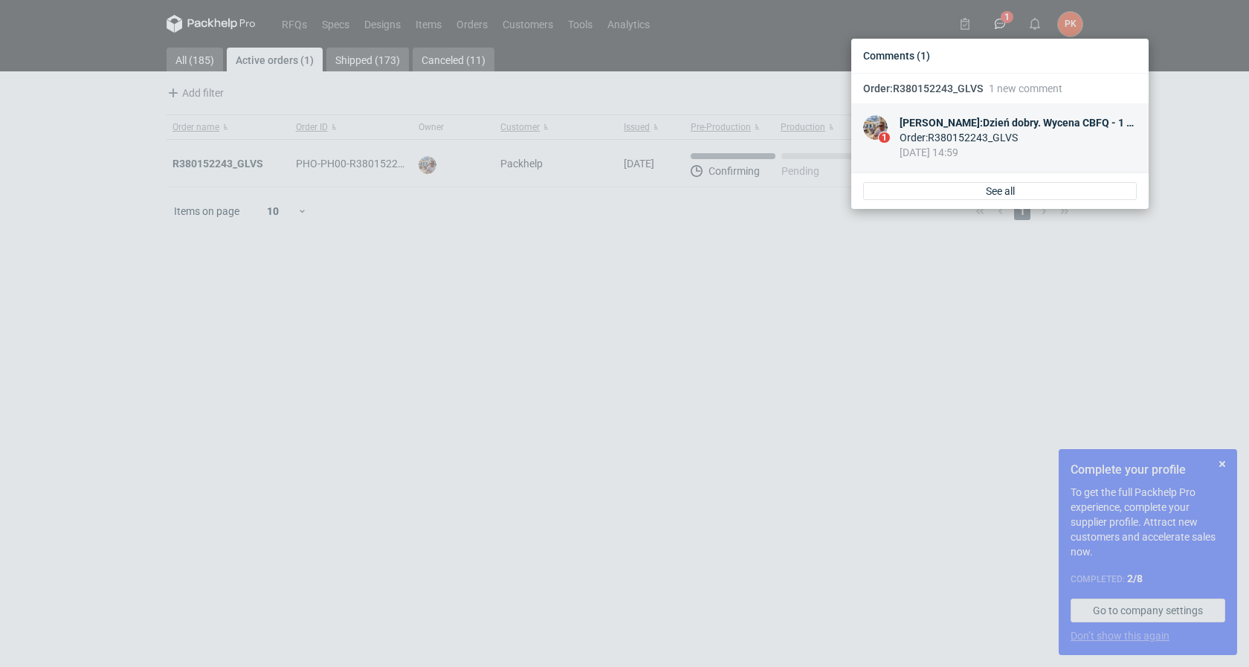  What do you see at coordinates (1000, 88) in the screenshot?
I see `button: Order:R380152243_GLVS1 new comment` at bounding box center [1000, 88].